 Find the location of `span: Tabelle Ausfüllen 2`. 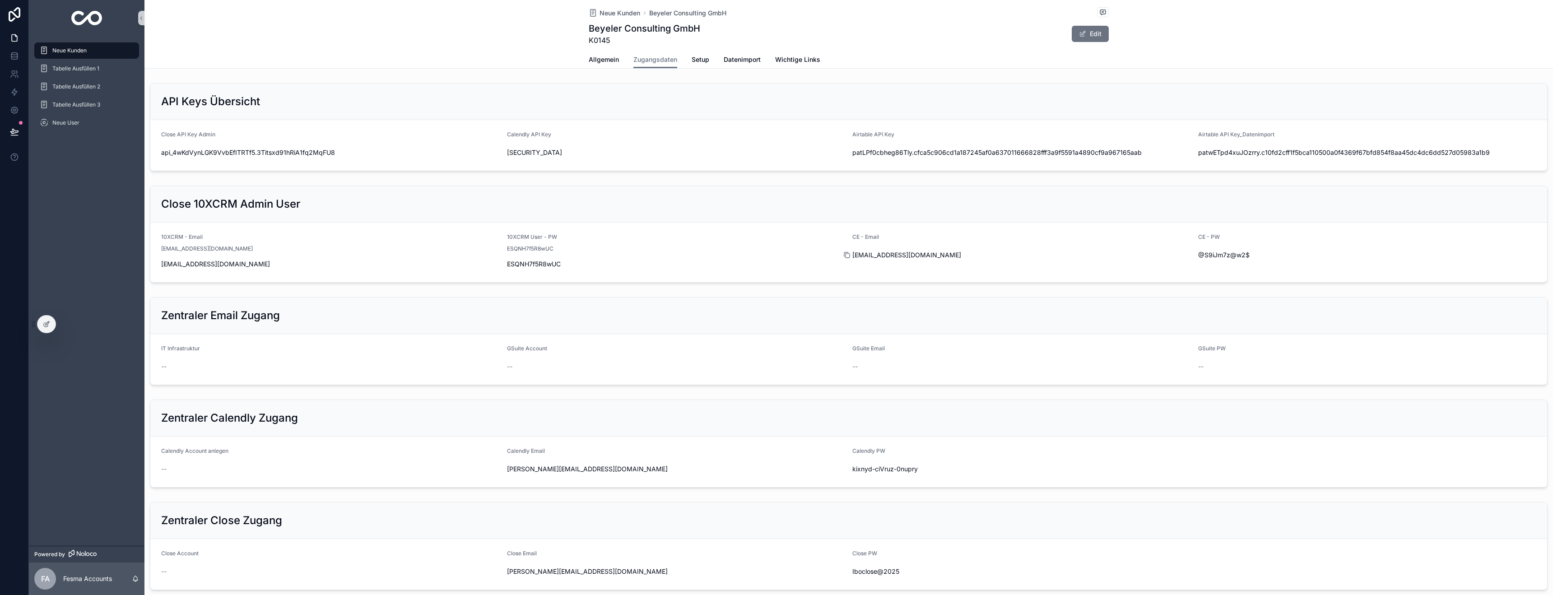

span: Tabelle Ausfüllen 2 is located at coordinates (76, 87).